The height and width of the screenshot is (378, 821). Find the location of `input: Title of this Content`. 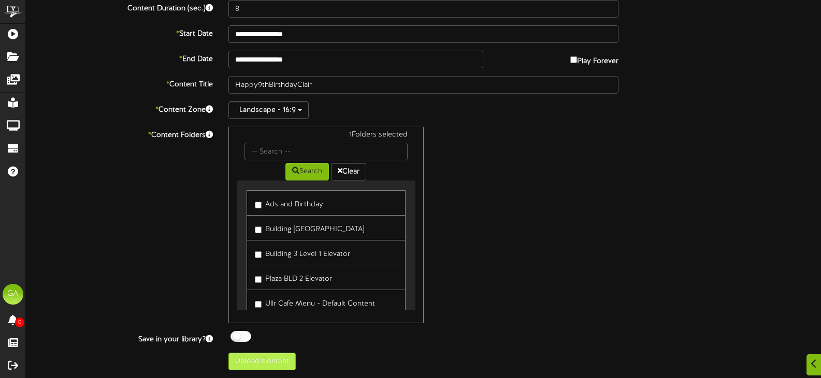

input: Title of this Content is located at coordinates (423, 85).